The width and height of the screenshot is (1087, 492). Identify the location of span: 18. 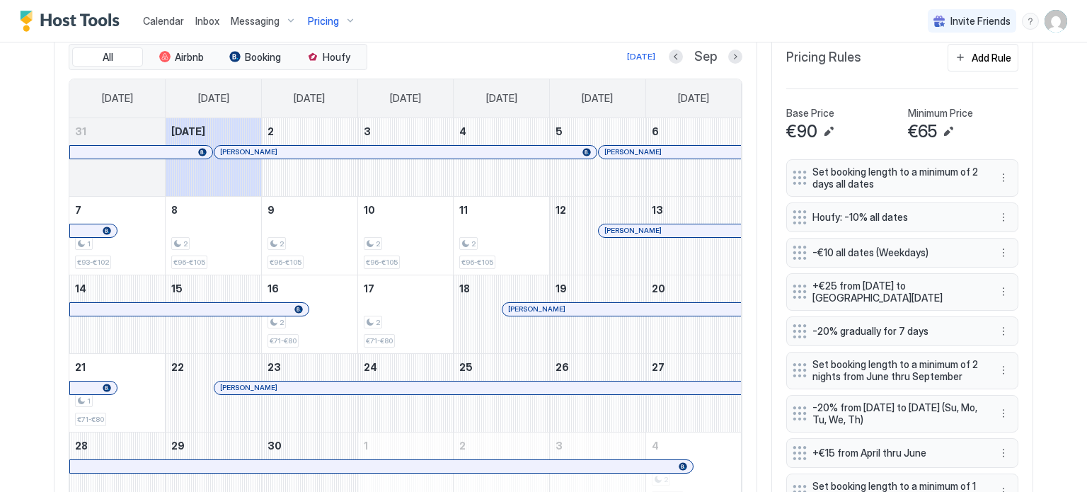
(464, 288).